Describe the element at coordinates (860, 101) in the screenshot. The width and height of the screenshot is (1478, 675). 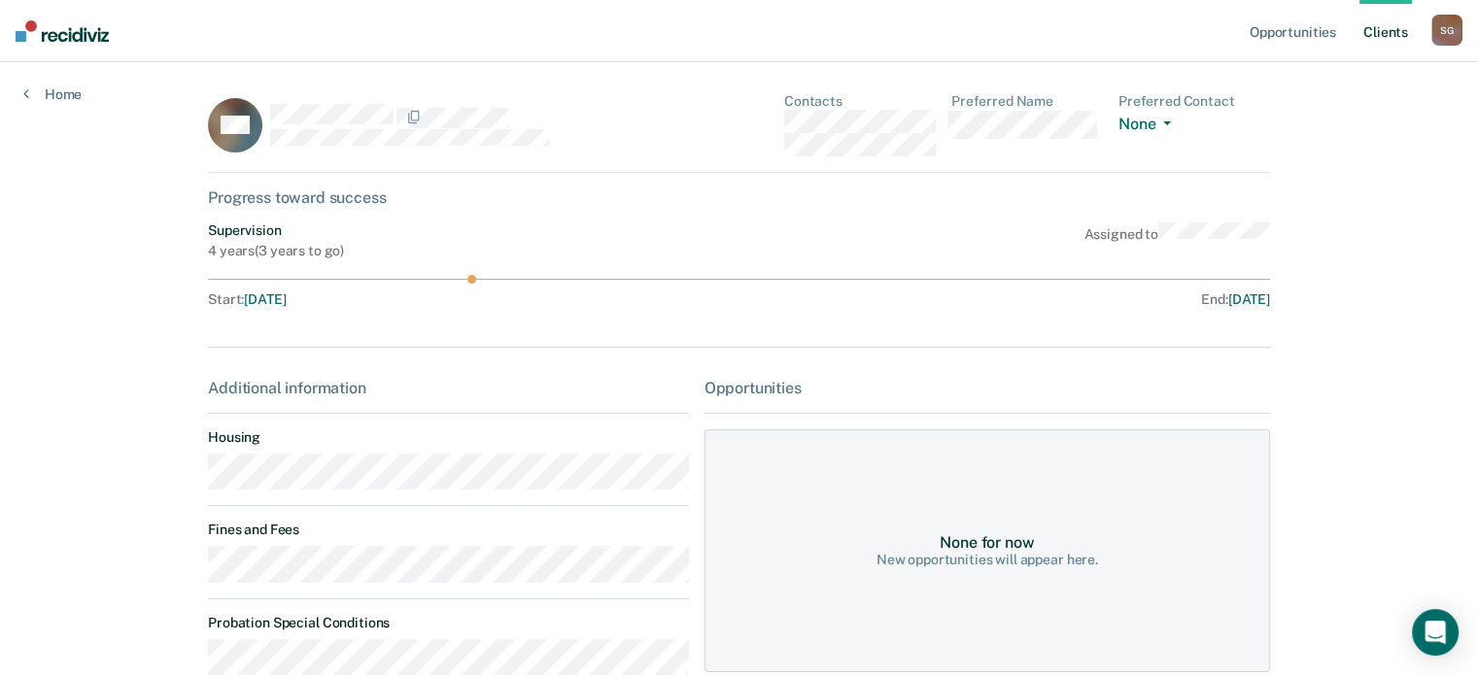
I see `dt: Contacts` at that location.